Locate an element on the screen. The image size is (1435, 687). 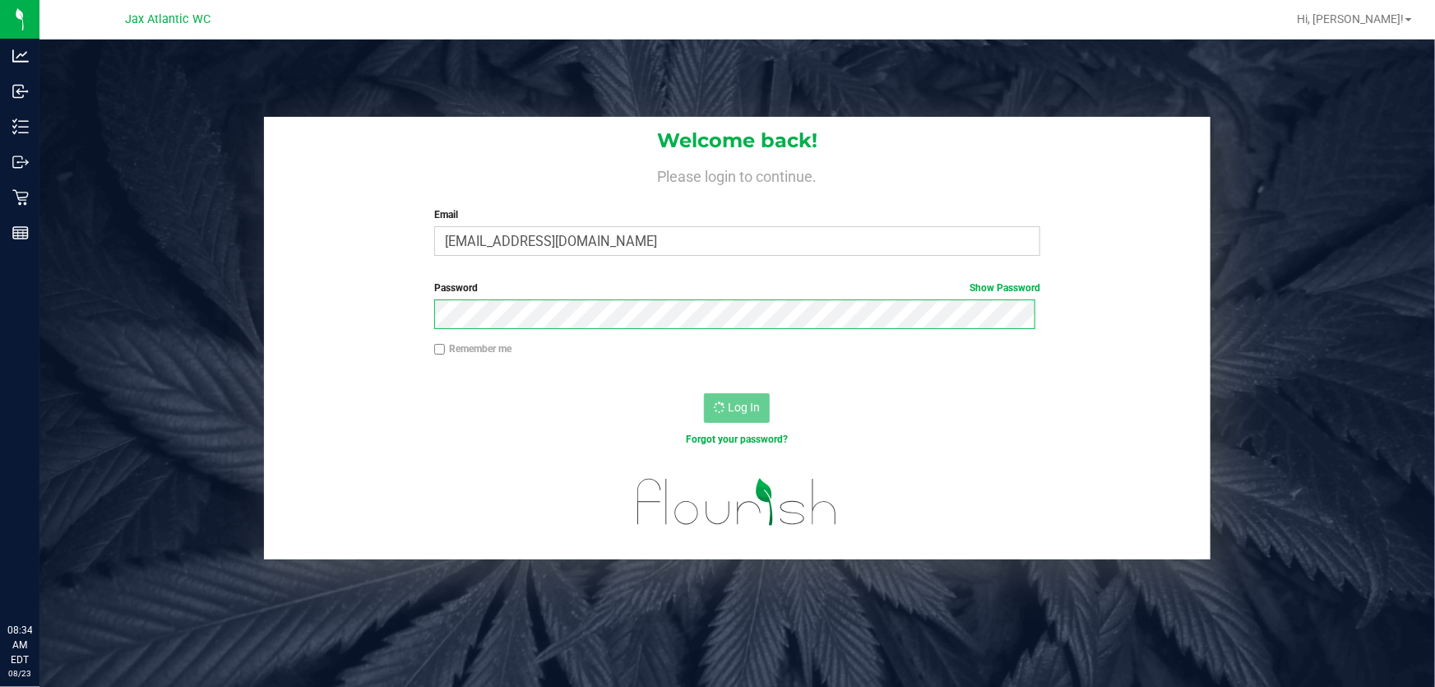
span: Password is located at coordinates (456, 288).